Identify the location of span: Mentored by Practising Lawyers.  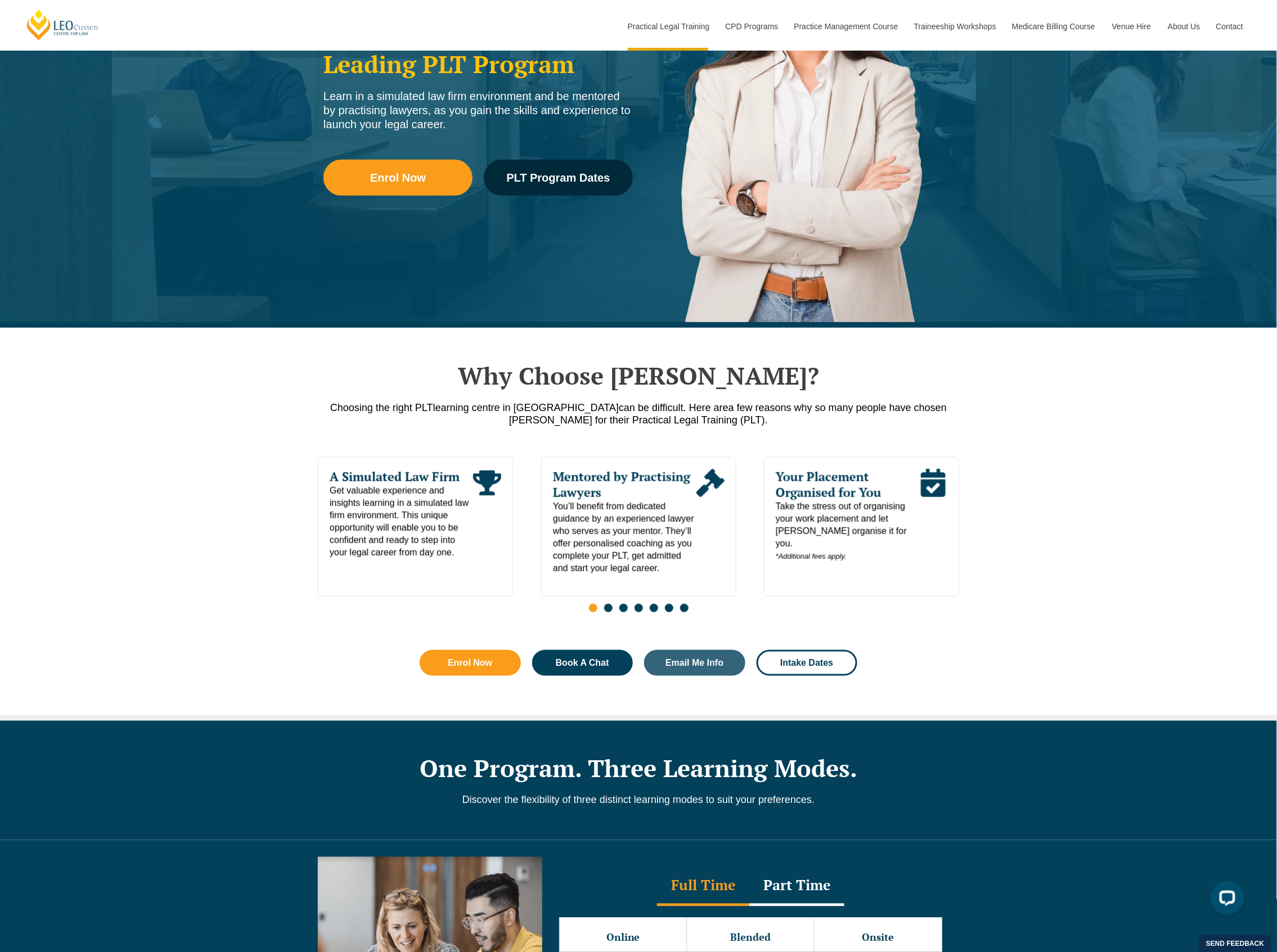
(624, 485).